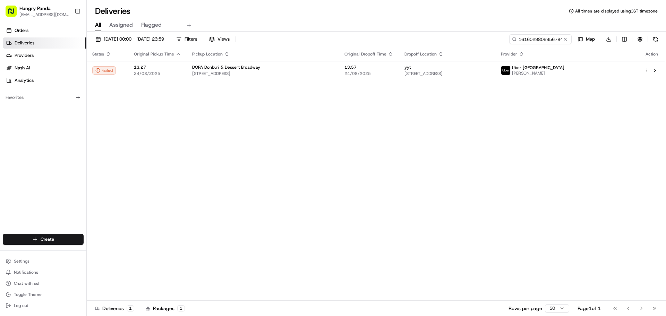 The image size is (666, 316). I want to click on span: All, so click(98, 25).